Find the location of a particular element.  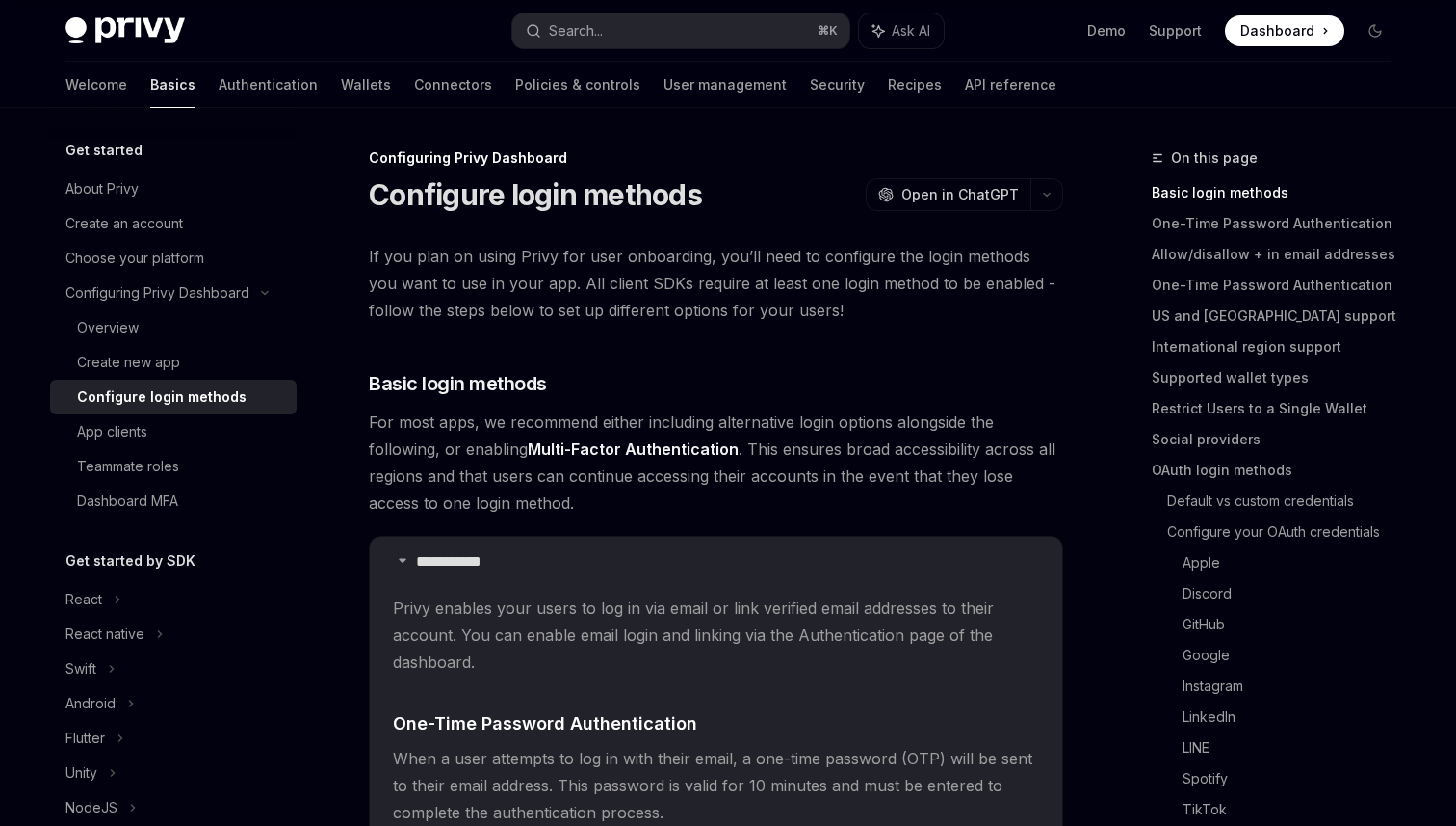

span: When a user attempts to log in with their email, a one-time password (OTP) will be sent to their ... is located at coordinates (716, 785).